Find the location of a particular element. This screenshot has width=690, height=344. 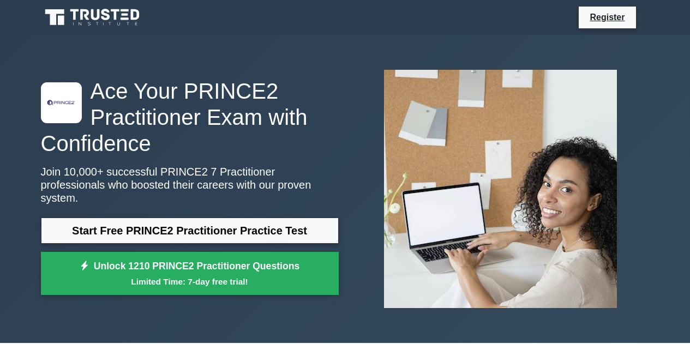

p: Join 10,000+ successful PRINCE2 7 Practitioner professionals who boosted their careers with our p... is located at coordinates (190, 185).